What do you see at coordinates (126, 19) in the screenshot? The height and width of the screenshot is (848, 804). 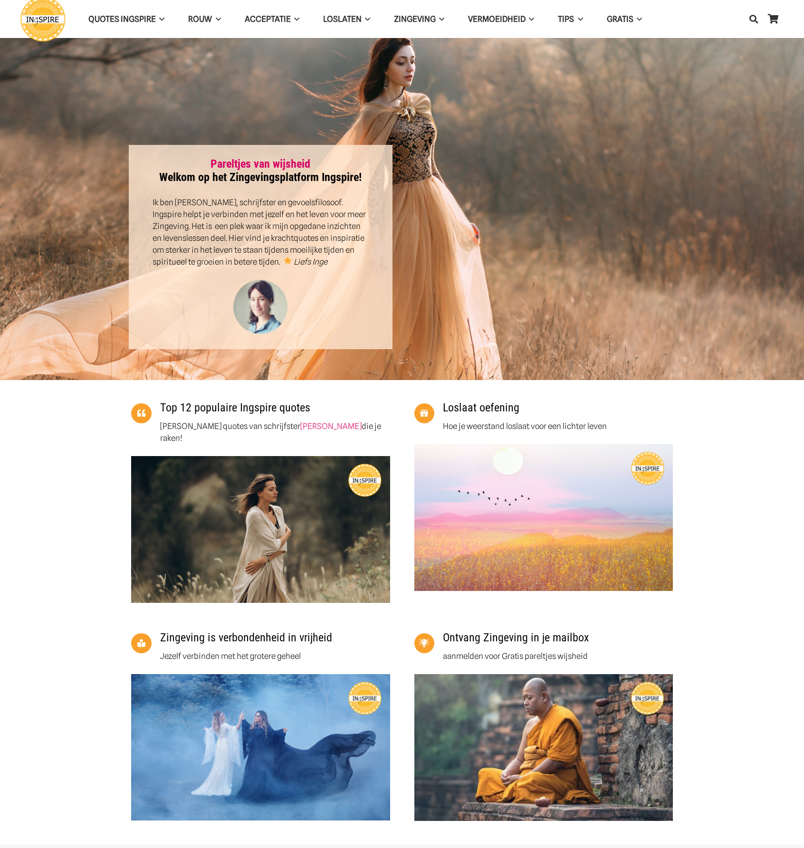 I see `a: QUOTES INGSPIREQUOTES INGSPIRE Menu` at bounding box center [126, 19].